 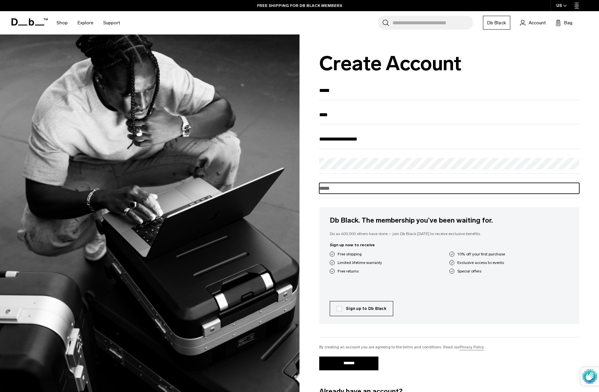 I want to click on a: Support, so click(x=111, y=23).